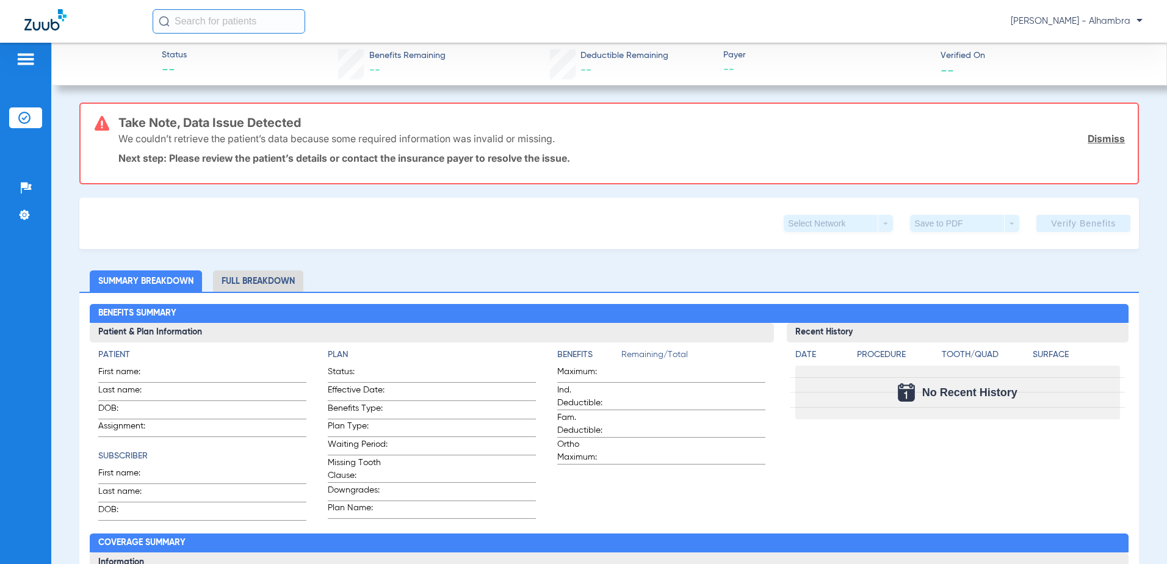 The height and width of the screenshot is (564, 1167). I want to click on span: Benefits Type:, so click(358, 410).